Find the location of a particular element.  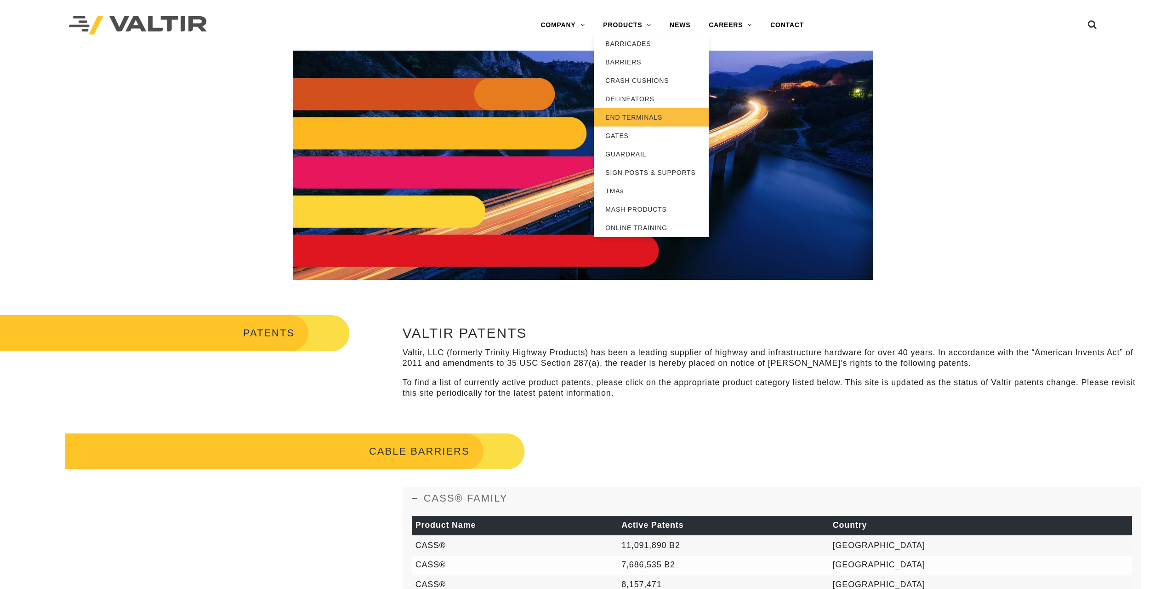

a: CONTACT is located at coordinates (787, 25).